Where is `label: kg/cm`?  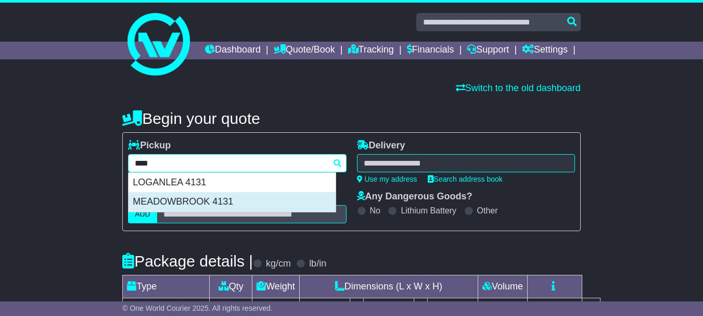 label: kg/cm is located at coordinates (278, 264).